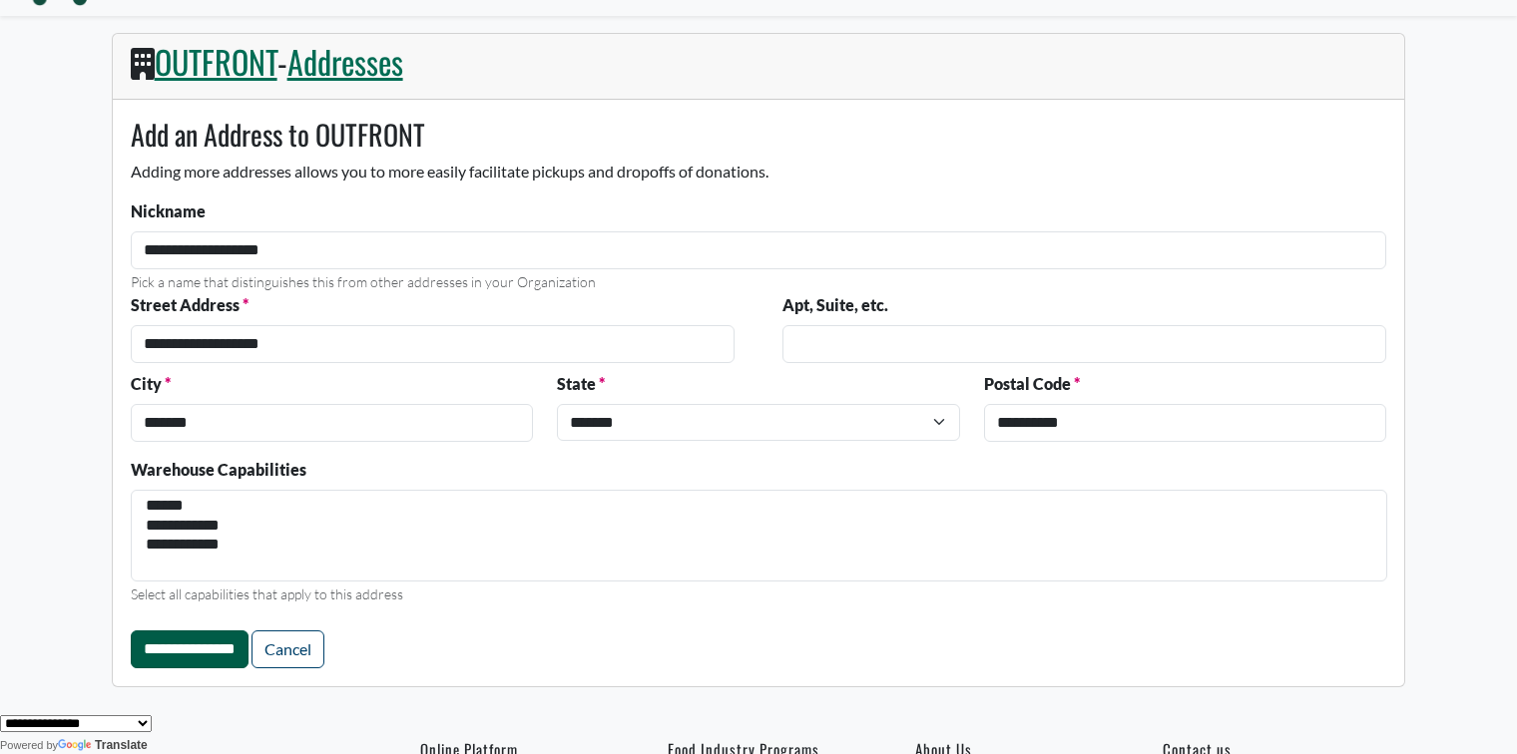  I want to click on h3: Add an Address to OUTFRONT, so click(758, 135).